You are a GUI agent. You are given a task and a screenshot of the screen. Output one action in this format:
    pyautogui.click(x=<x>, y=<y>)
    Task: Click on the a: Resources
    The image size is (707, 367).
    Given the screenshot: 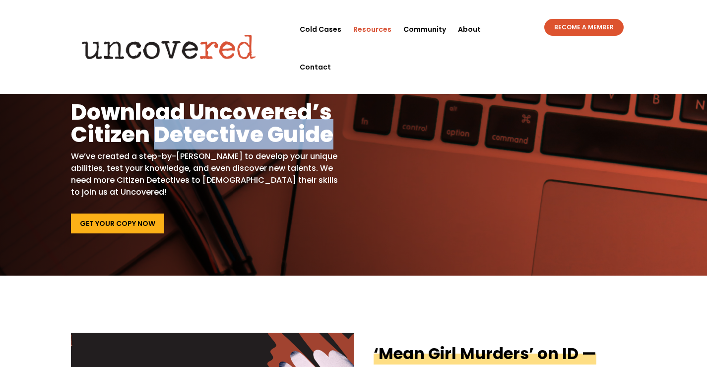 What is the action you would take?
    pyautogui.click(x=372, y=29)
    